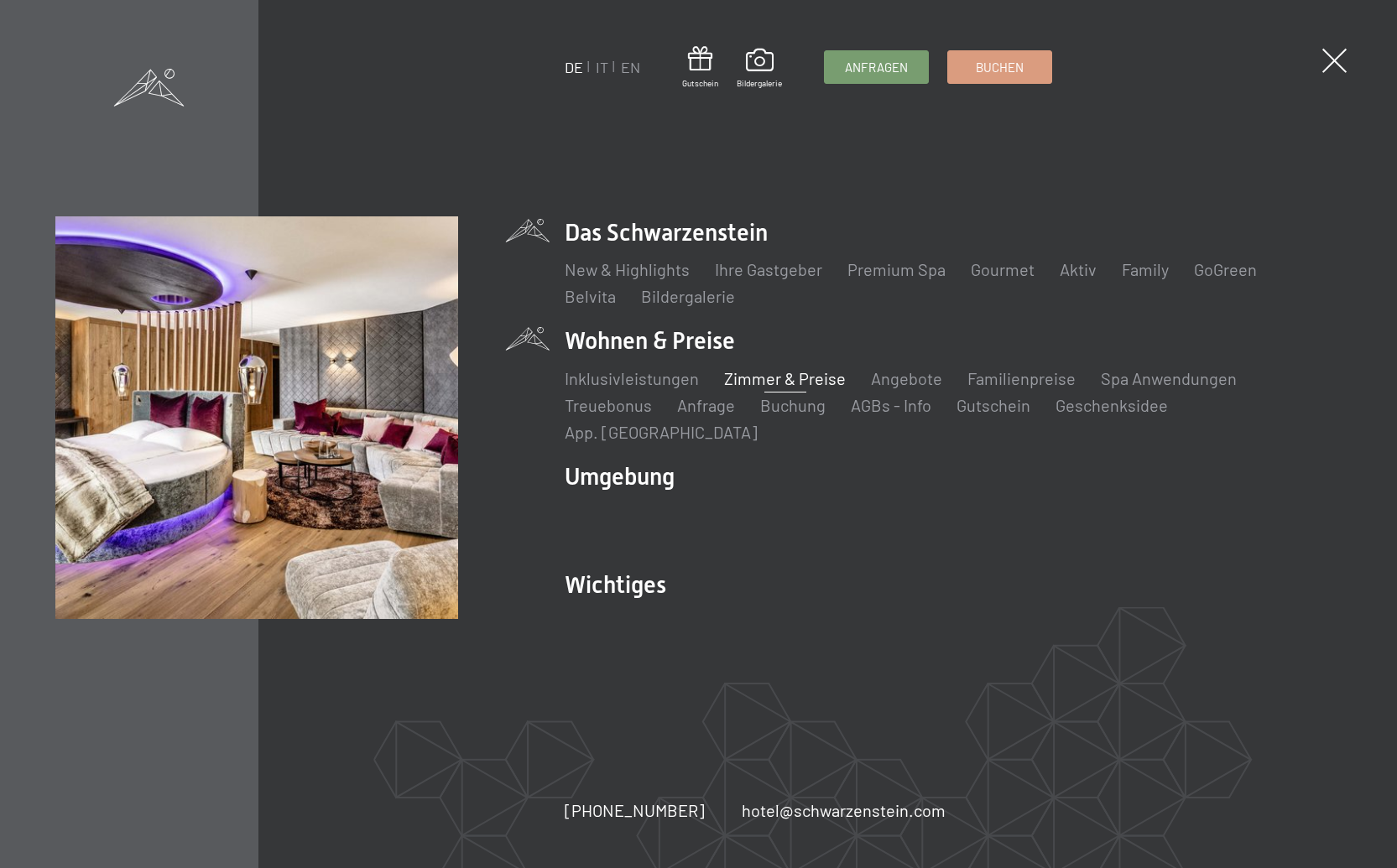 The width and height of the screenshot is (1397, 868). What do you see at coordinates (1000, 68) in the screenshot?
I see `span: Buchen` at bounding box center [1000, 68].